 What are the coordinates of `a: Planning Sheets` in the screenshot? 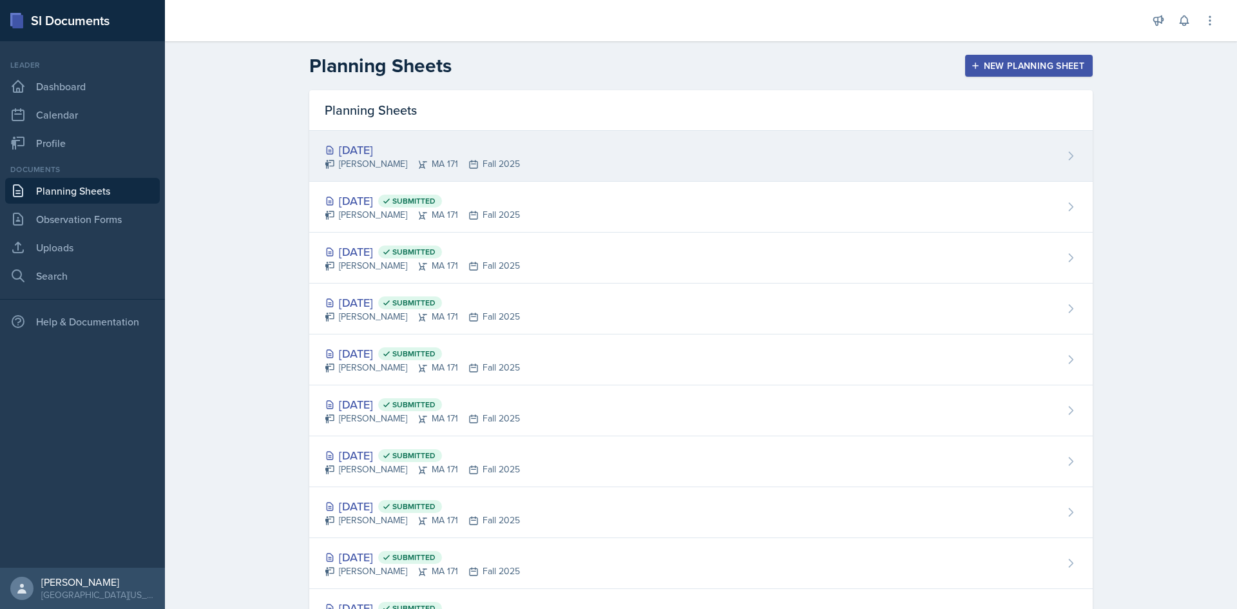 It's located at (82, 191).